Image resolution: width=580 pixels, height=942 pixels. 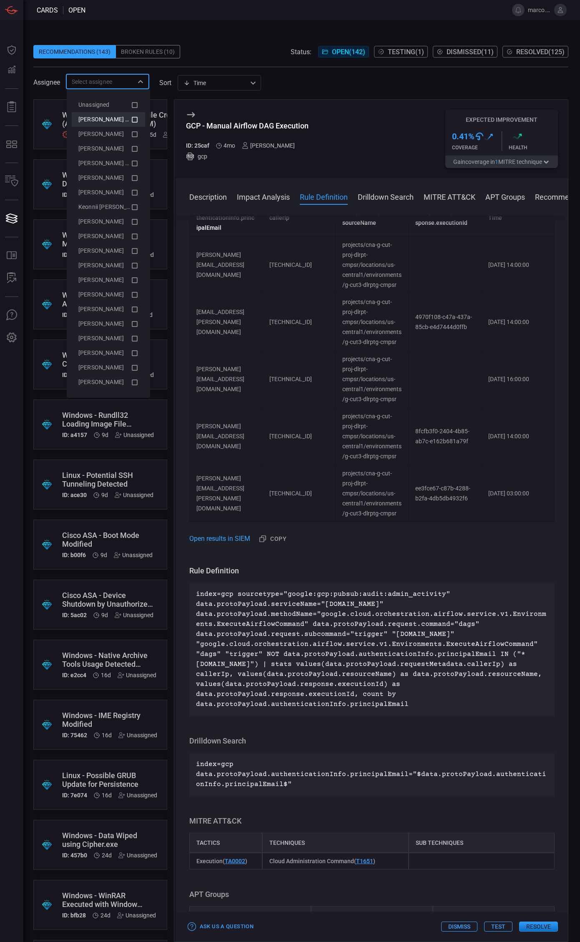 What do you see at coordinates (301, 52) in the screenshot?
I see `span: Status:` at bounding box center [301, 52].